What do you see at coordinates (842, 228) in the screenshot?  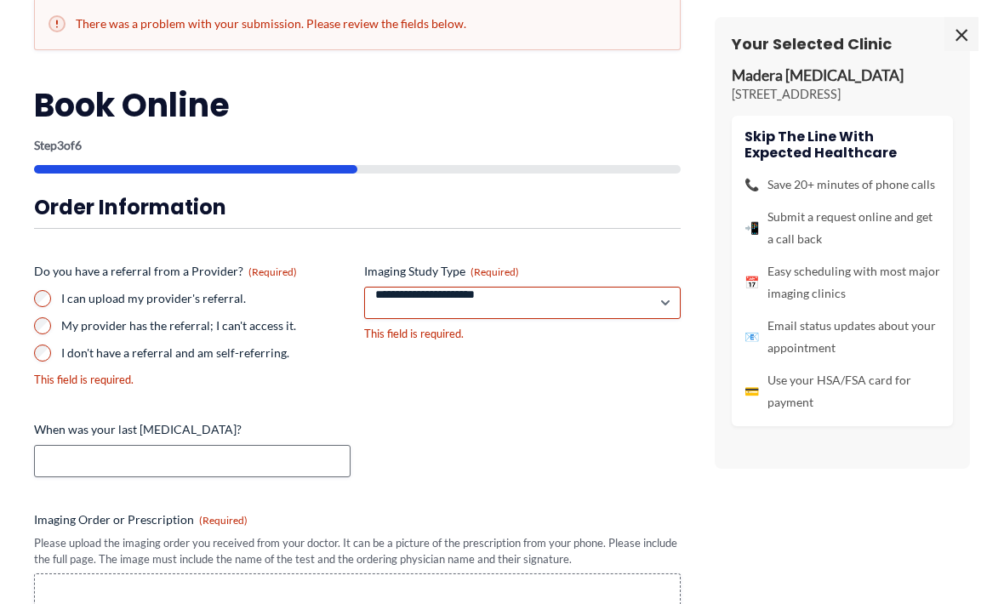 I see `li: Submit a request online and get a call back` at bounding box center [842, 228].